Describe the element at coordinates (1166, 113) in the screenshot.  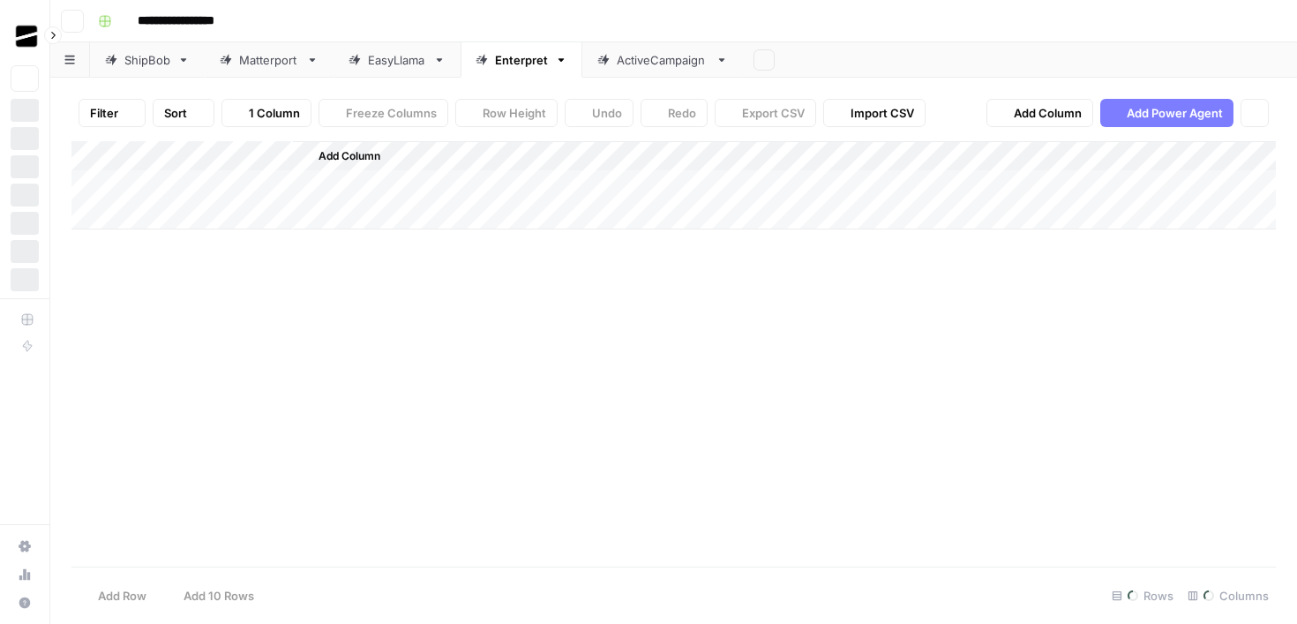
I see `button: Add Power Agent` at that location.